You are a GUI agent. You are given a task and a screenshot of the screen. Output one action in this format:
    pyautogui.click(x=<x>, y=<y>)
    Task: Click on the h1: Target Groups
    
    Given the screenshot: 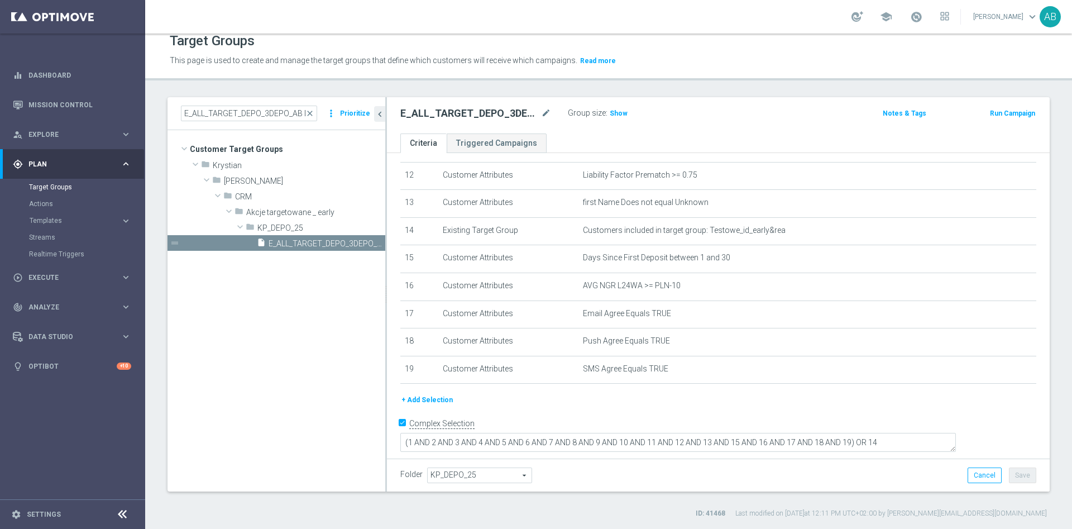 What is the action you would take?
    pyautogui.click(x=212, y=41)
    